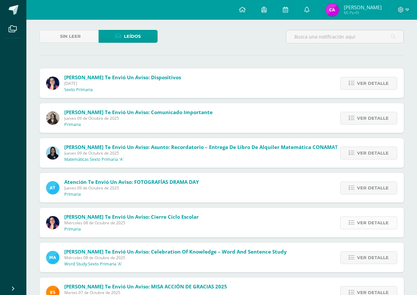 This screenshot has width=417, height=295. I want to click on span: Sin leer, so click(70, 36).